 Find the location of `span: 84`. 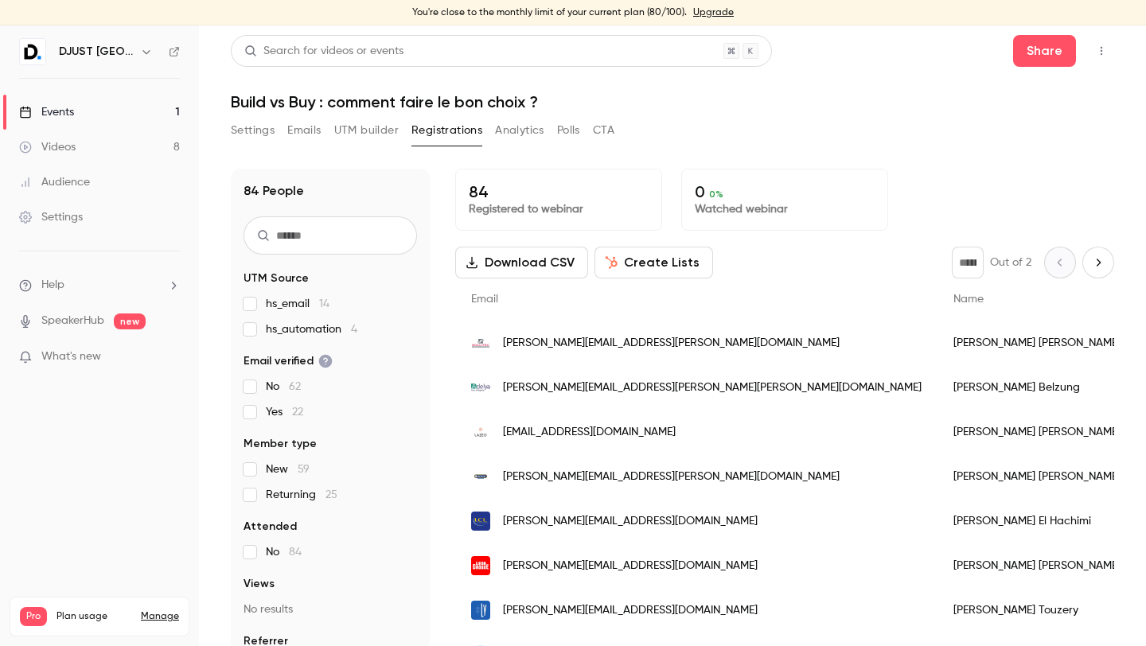

span: 84 is located at coordinates (295, 552).